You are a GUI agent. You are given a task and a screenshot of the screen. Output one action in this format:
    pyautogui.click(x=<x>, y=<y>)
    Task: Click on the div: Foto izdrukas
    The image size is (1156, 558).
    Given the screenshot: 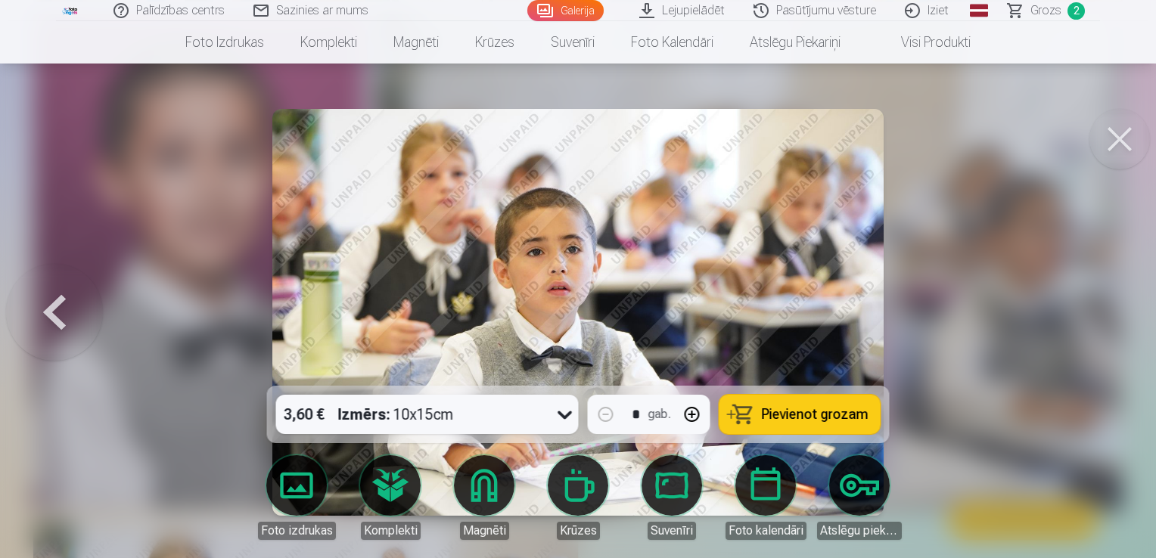 What is the action you would take?
    pyautogui.click(x=296, y=531)
    